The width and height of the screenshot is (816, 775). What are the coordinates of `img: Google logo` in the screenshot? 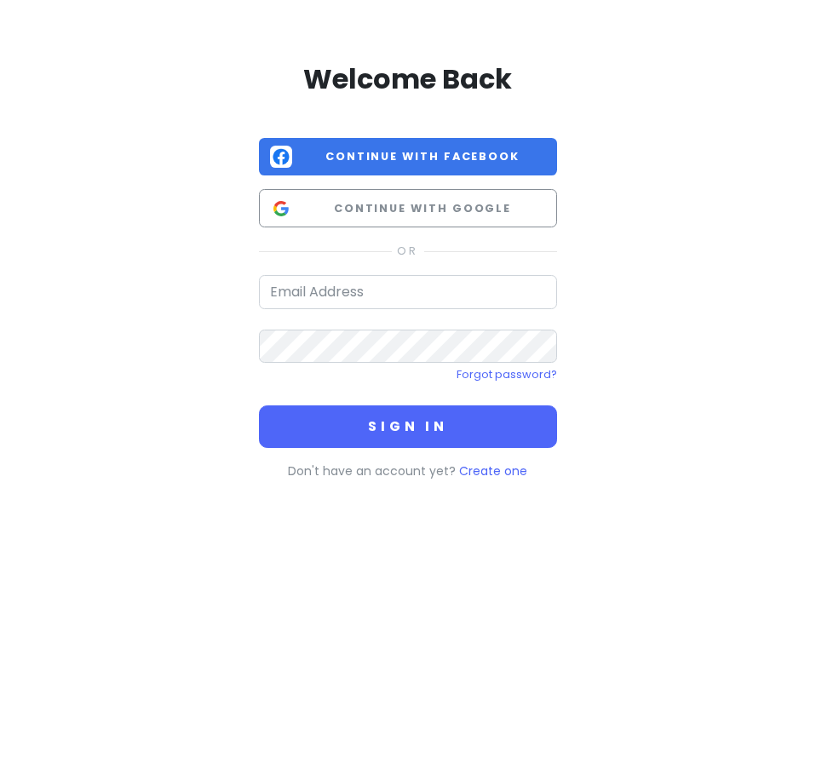 It's located at (281, 209).